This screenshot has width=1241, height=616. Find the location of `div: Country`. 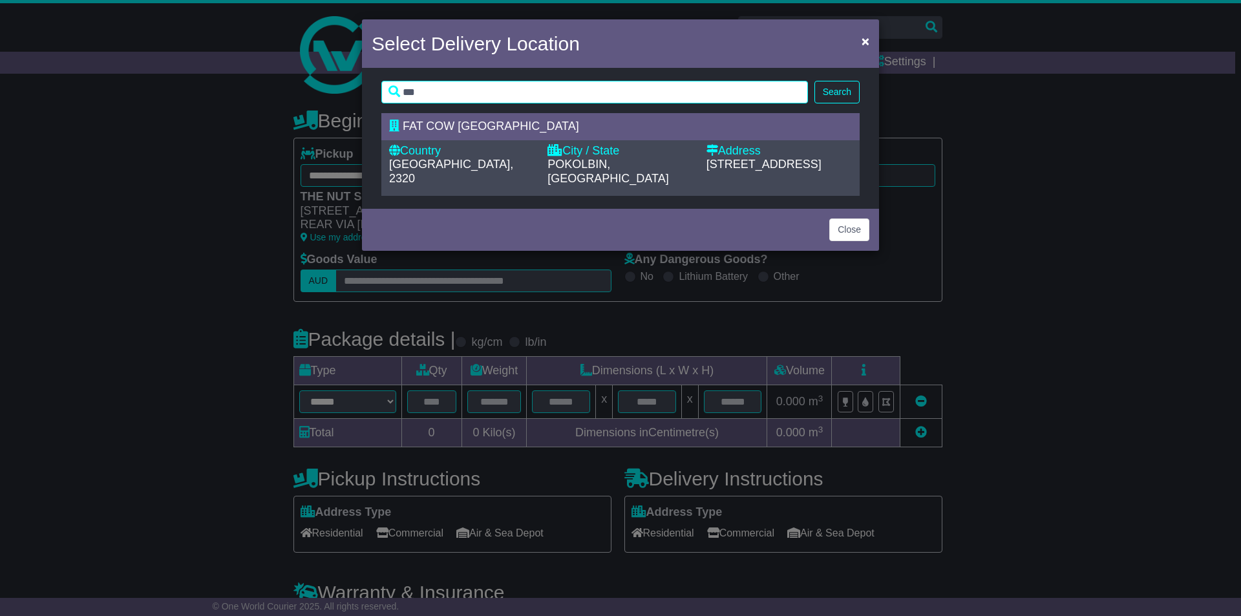

div: Country is located at coordinates (461, 151).